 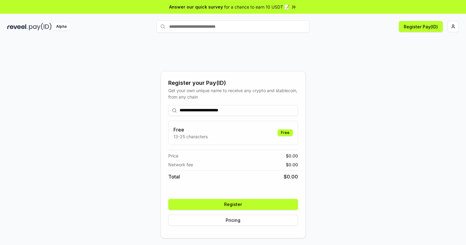 What do you see at coordinates (196, 7) in the screenshot?
I see `span: Answer our quick survey` at bounding box center [196, 7].